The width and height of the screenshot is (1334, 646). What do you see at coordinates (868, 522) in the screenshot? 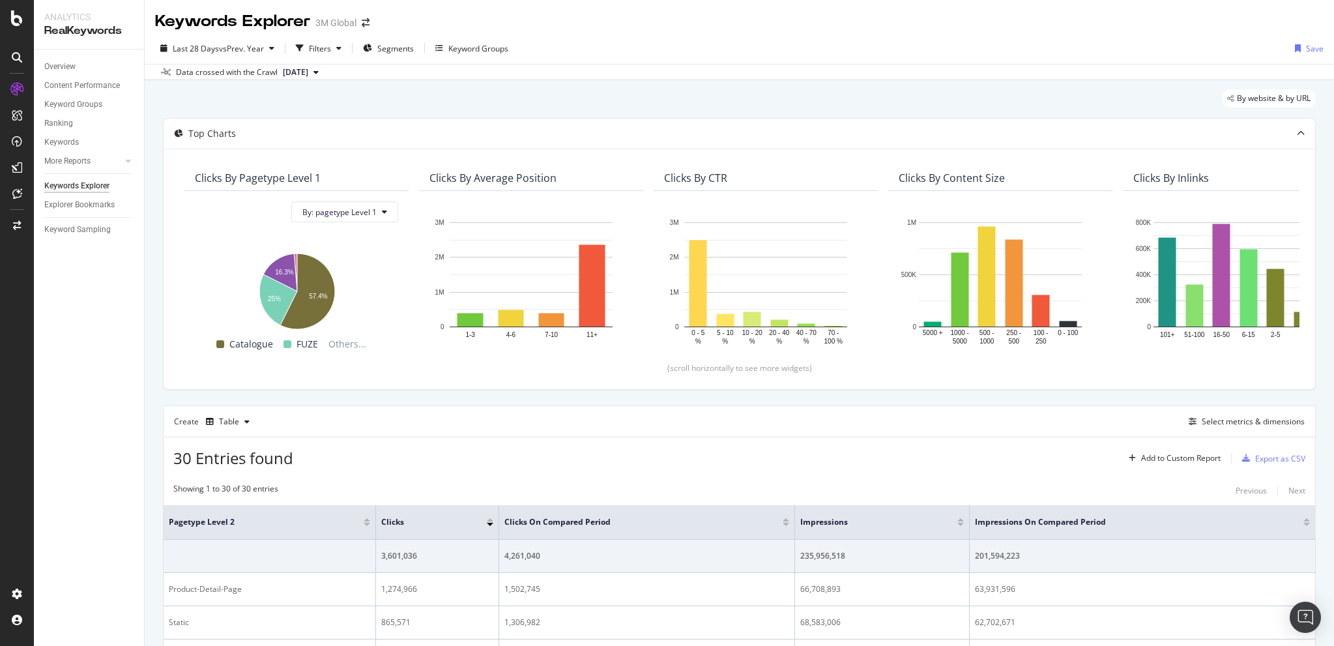
I see `span: Impressions` at bounding box center [868, 522].